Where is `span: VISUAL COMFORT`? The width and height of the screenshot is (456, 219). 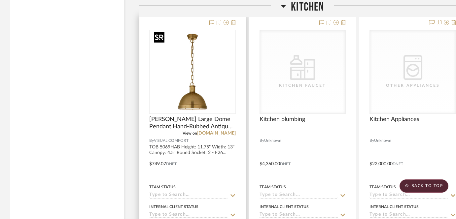
span: VISUAL COMFORT is located at coordinates (171, 141).